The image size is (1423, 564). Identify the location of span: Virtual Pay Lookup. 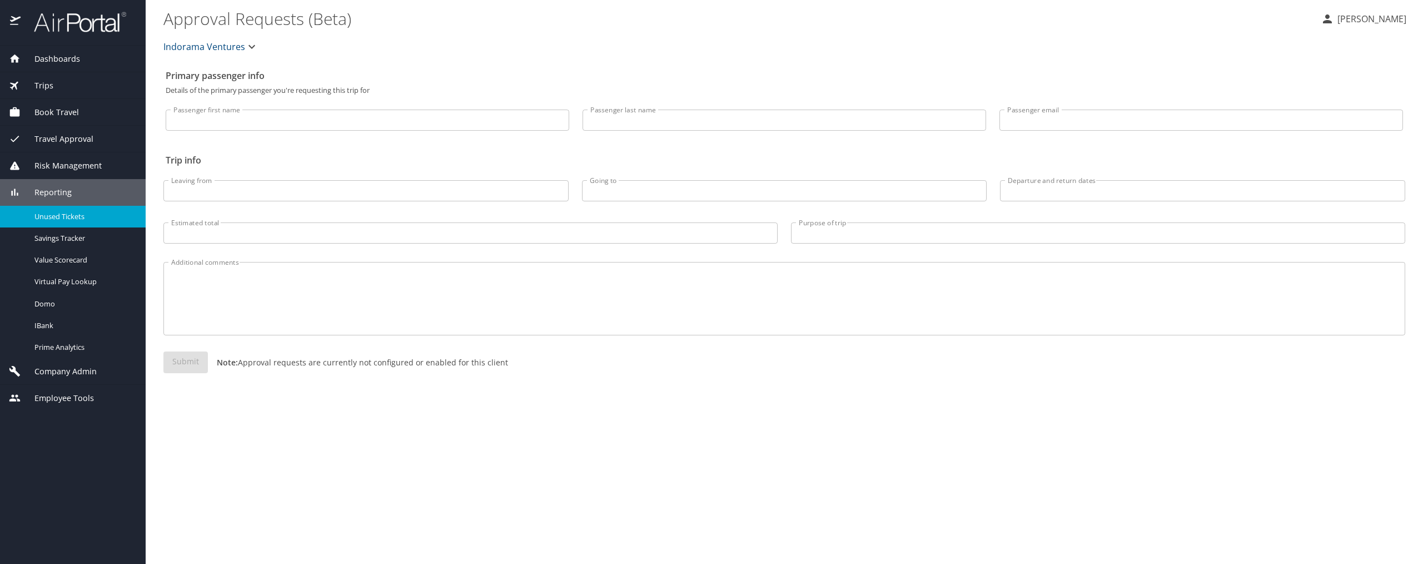
(83, 281).